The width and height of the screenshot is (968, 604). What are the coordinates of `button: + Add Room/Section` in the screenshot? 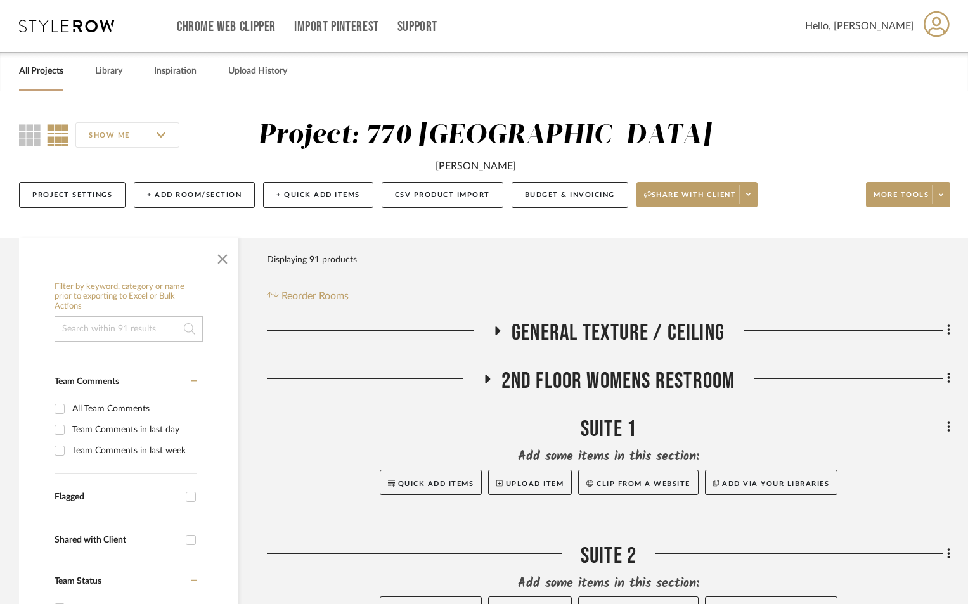 It's located at (194, 195).